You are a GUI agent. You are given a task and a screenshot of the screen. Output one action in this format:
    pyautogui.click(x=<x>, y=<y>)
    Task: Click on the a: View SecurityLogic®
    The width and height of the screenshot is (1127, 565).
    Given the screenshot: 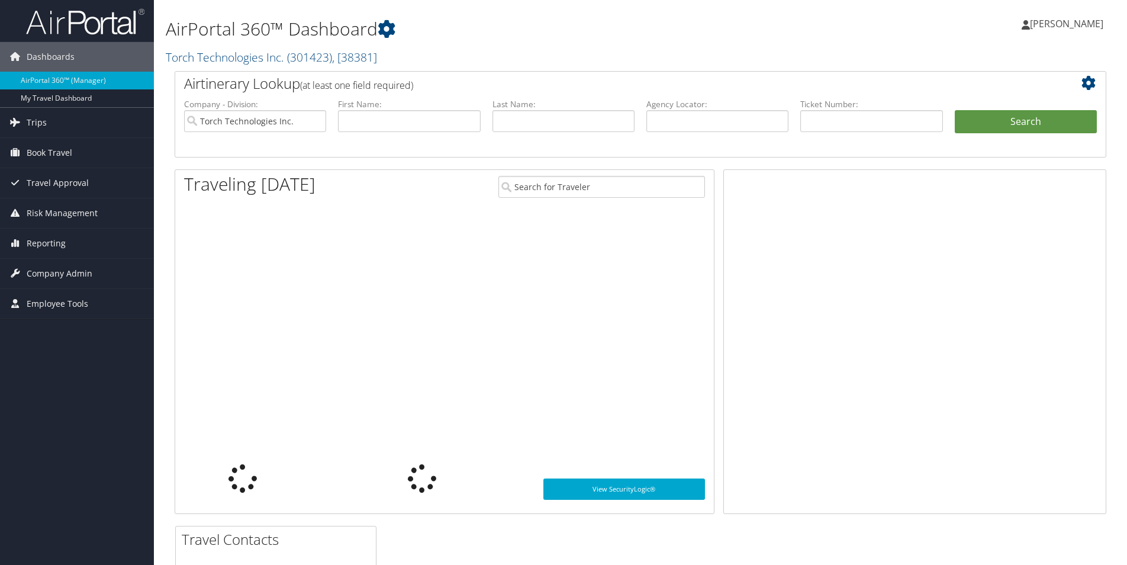 What is the action you would take?
    pyautogui.click(x=624, y=489)
    